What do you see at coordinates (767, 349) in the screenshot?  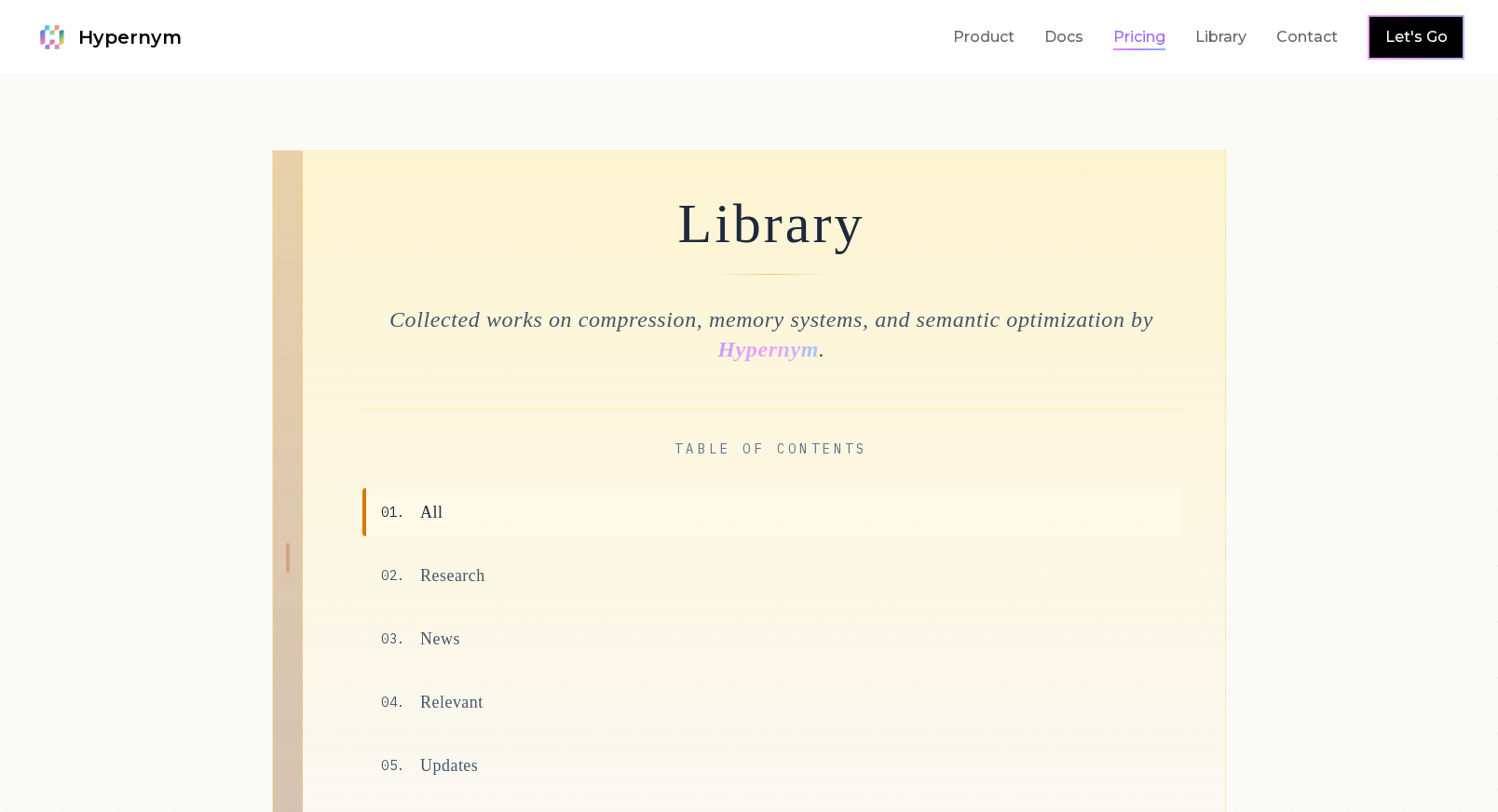 I see `div: Hypernym` at bounding box center [767, 349].